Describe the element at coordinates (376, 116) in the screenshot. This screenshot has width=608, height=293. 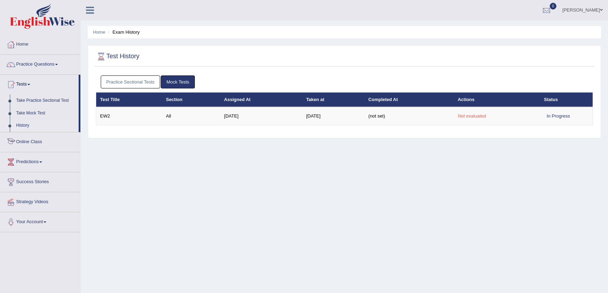
I see `span: (not set)` at that location.